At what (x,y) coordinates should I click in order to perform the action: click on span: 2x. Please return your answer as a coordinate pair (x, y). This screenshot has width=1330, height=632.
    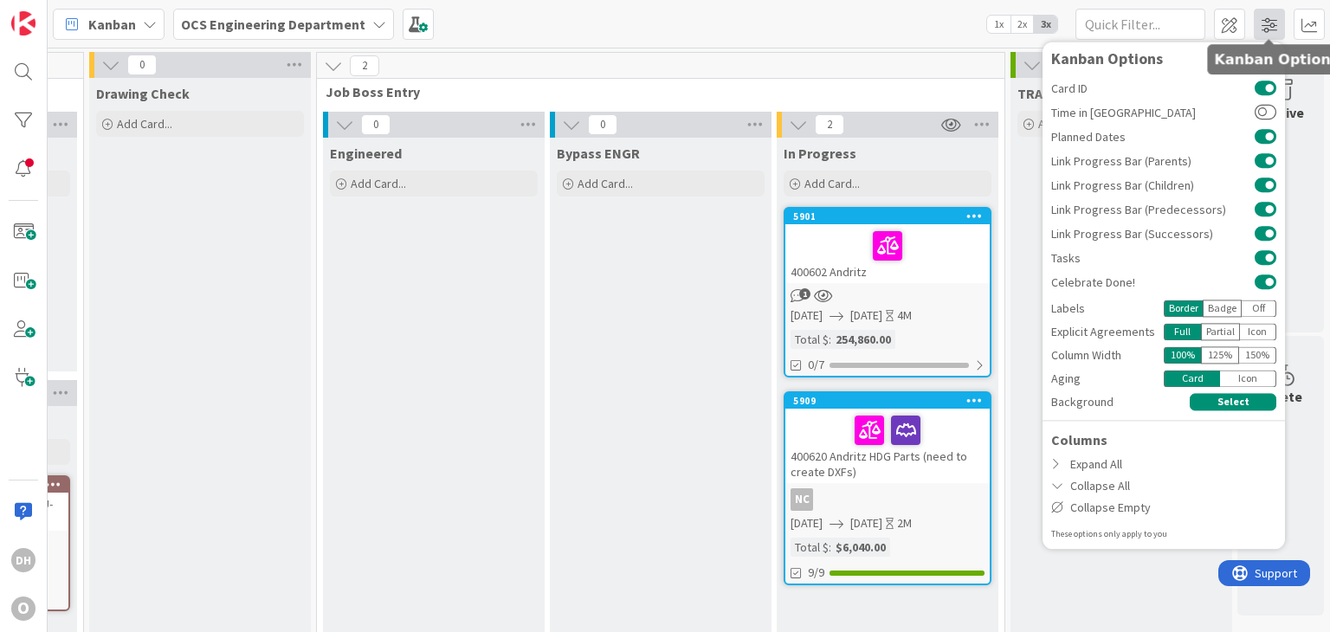
    Looking at the image, I should click on (1022, 24).